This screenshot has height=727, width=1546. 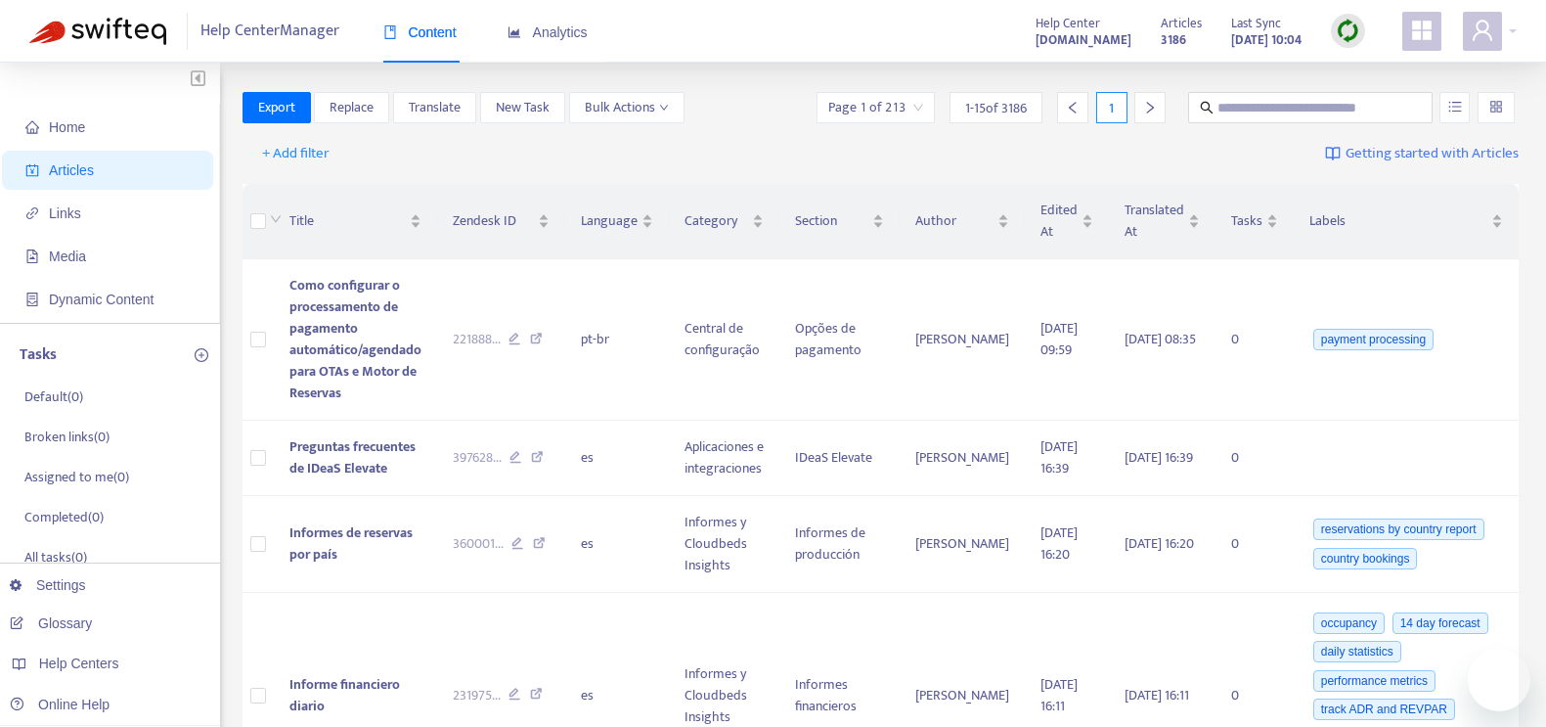 What do you see at coordinates (1162, 221) in the screenshot?
I see `th: Translated At` at bounding box center [1162, 221].